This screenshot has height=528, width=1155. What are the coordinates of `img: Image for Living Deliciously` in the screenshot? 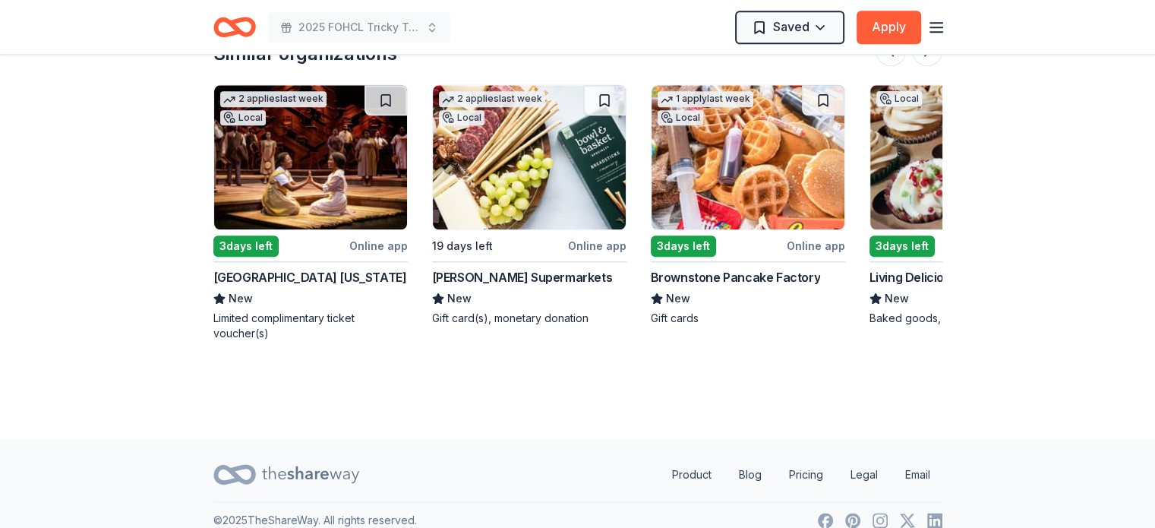 It's located at (966, 157).